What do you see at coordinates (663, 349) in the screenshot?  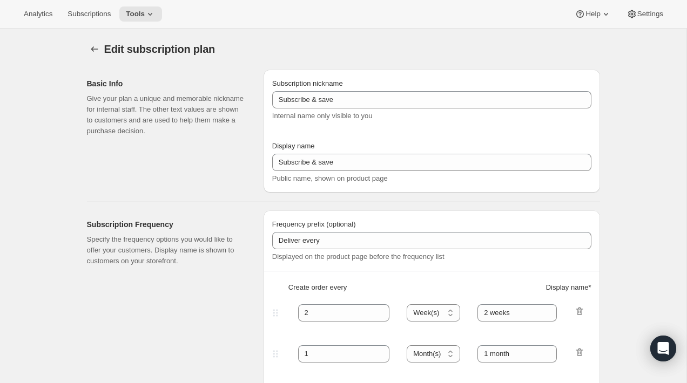 I see `div: Open Intercom Messenger` at bounding box center [663, 349].